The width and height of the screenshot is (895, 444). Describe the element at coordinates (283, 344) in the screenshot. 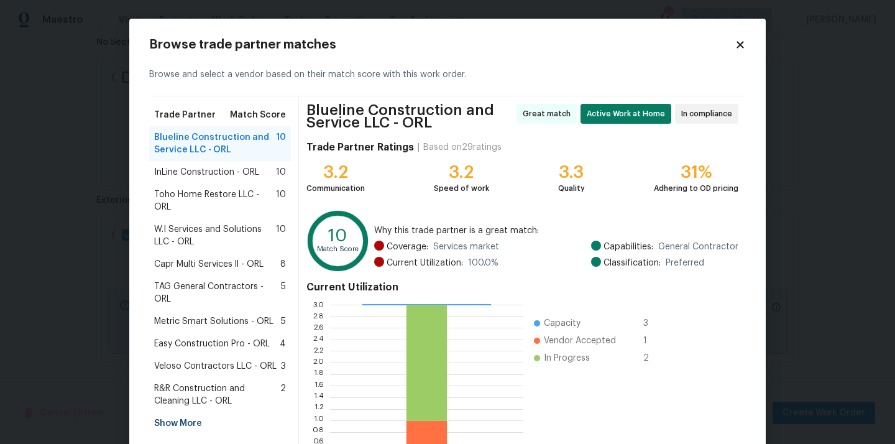

I see `span: 4` at that location.